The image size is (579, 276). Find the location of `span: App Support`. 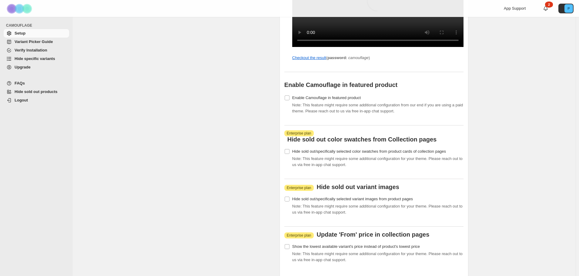

span: App Support is located at coordinates (514, 8).